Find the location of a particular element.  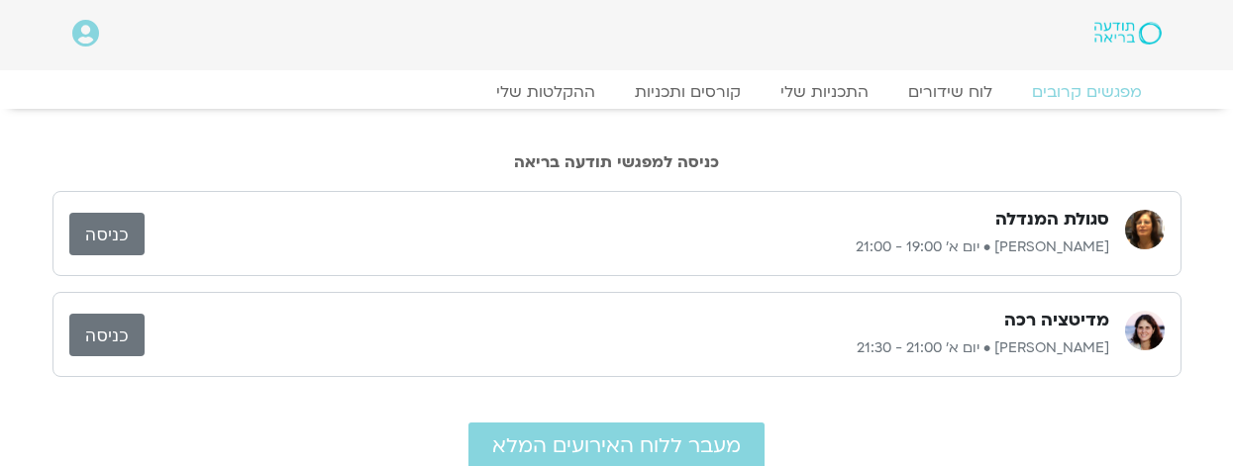

h3: מדיטציה רכה is located at coordinates (1056, 321).